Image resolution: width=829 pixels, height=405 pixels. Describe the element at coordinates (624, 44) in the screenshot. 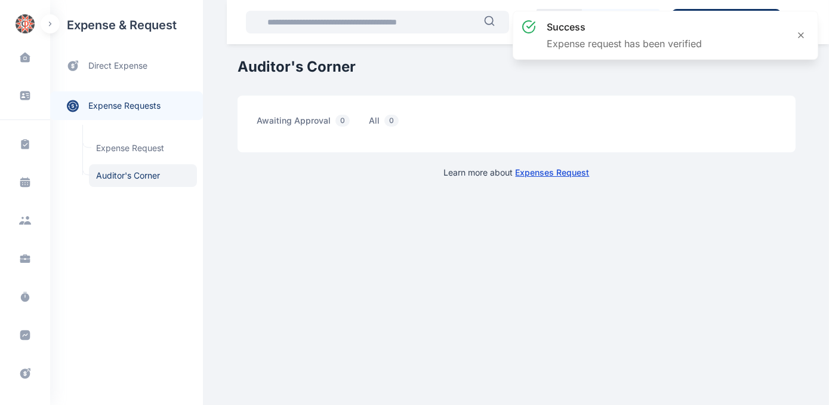

I see `p: Expense request has been verified` at that location.